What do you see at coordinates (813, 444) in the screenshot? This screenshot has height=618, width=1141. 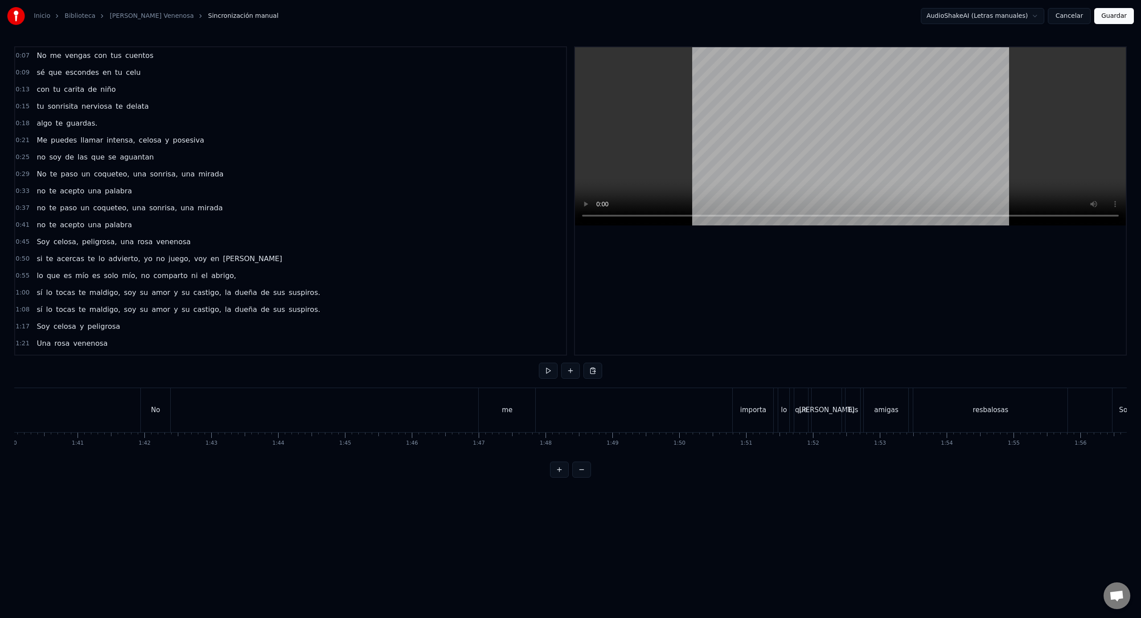 I see `div: 1:52` at bounding box center [813, 444].